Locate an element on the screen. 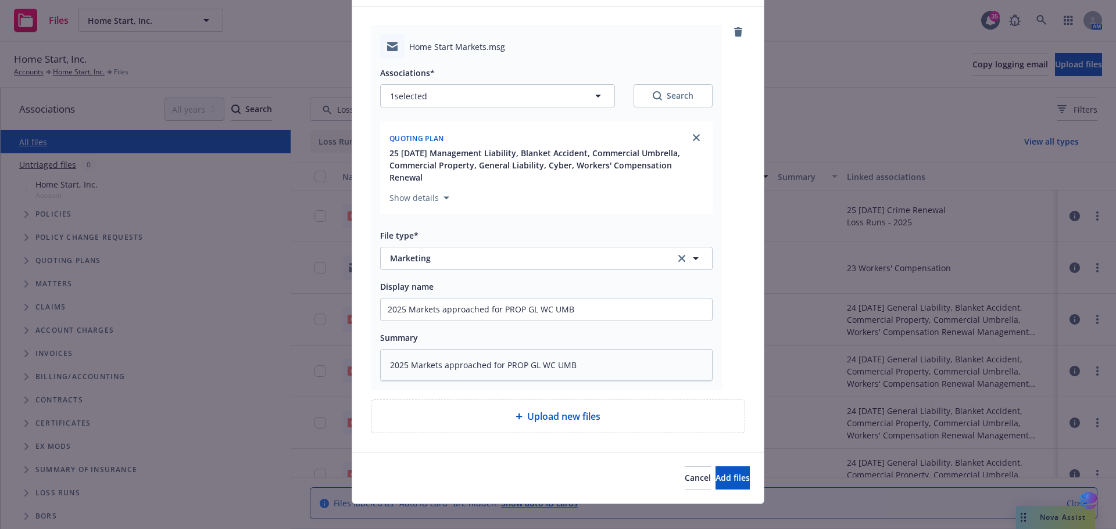 The image size is (1116, 529). div: Search is located at coordinates (673, 96).